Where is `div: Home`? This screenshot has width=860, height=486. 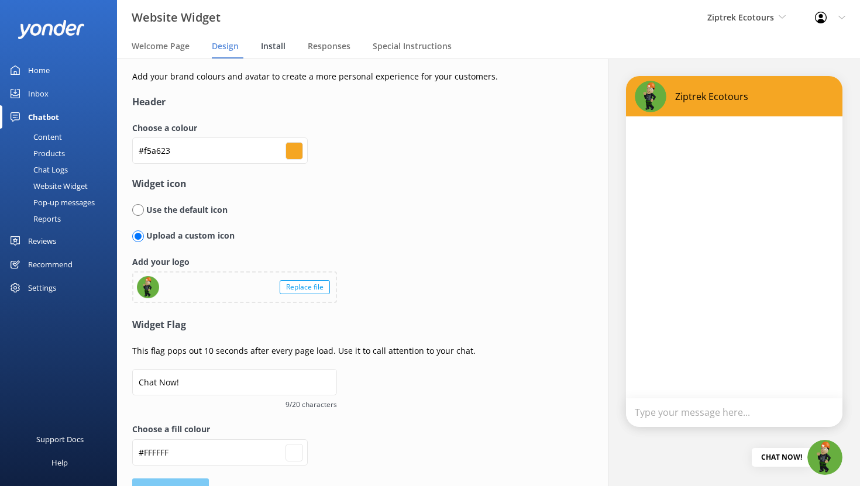 div: Home is located at coordinates (39, 70).